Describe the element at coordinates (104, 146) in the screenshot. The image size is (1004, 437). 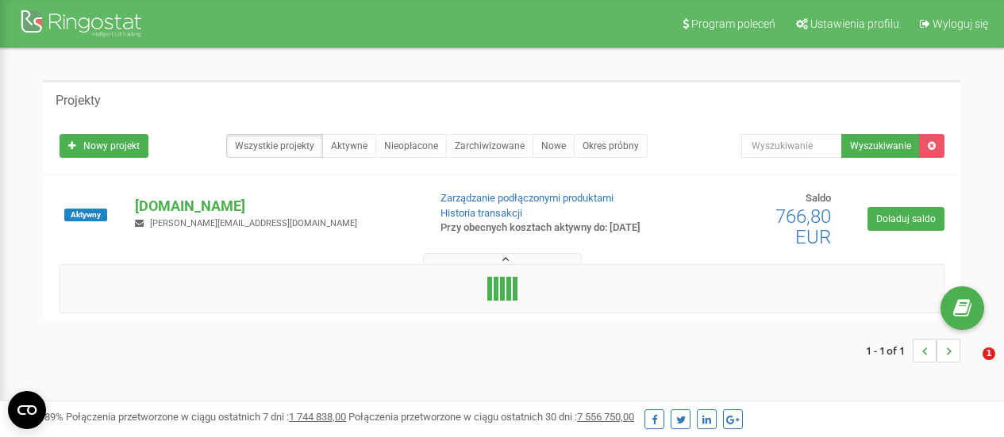
I see `a: Nowy projekt` at that location.